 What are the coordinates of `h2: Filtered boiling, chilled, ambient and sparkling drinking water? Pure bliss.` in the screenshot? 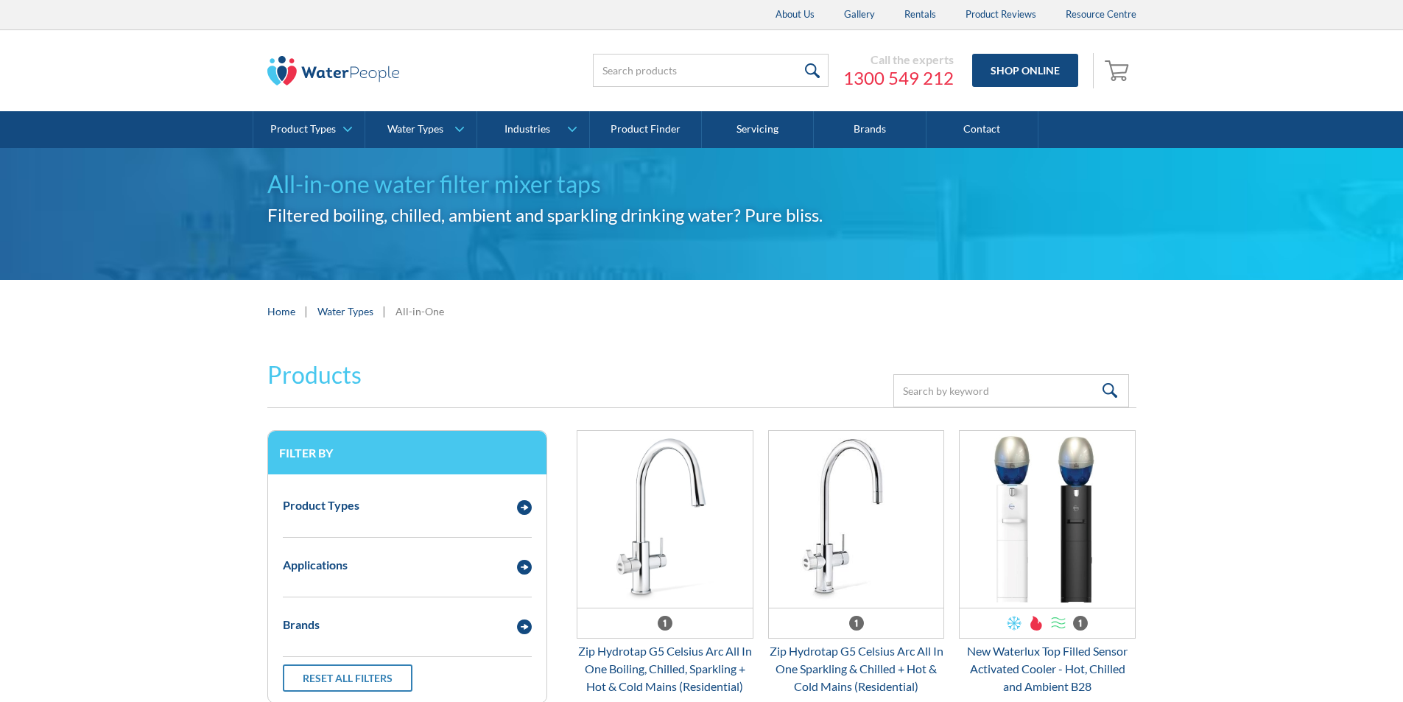 It's located at (702, 215).